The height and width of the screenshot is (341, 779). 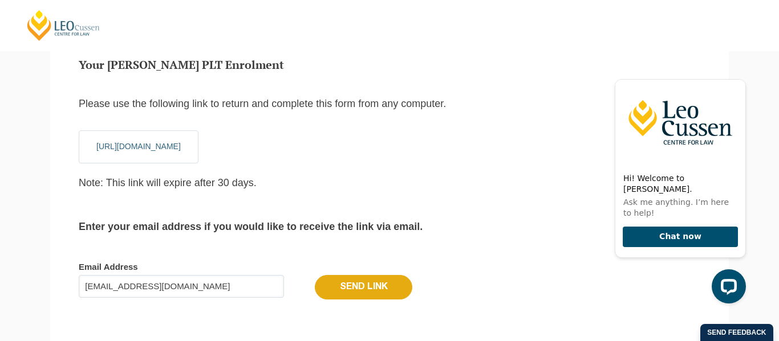 I want to click on label: Email Address, so click(x=389, y=267).